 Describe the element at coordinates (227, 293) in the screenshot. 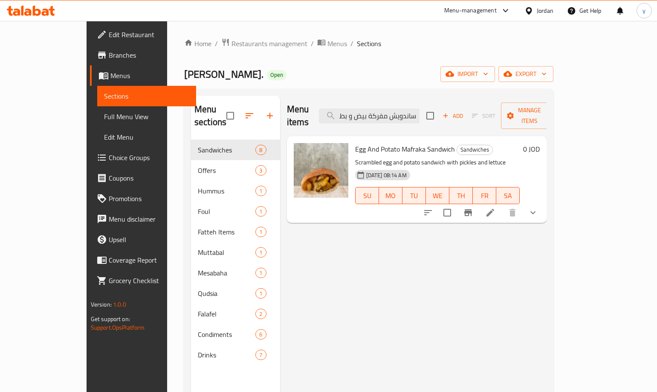

I see `div: Qudsia` at that location.